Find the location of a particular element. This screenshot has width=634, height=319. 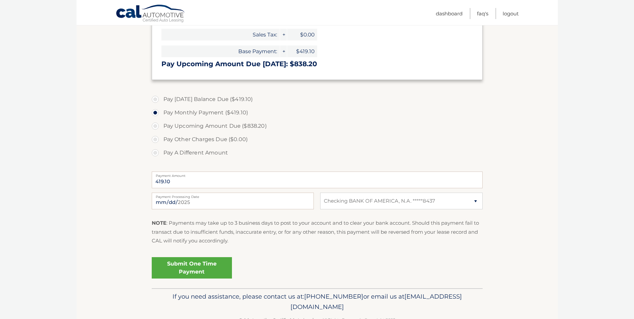

label: Pay Monthly Payment ($419.10) is located at coordinates (317, 113).